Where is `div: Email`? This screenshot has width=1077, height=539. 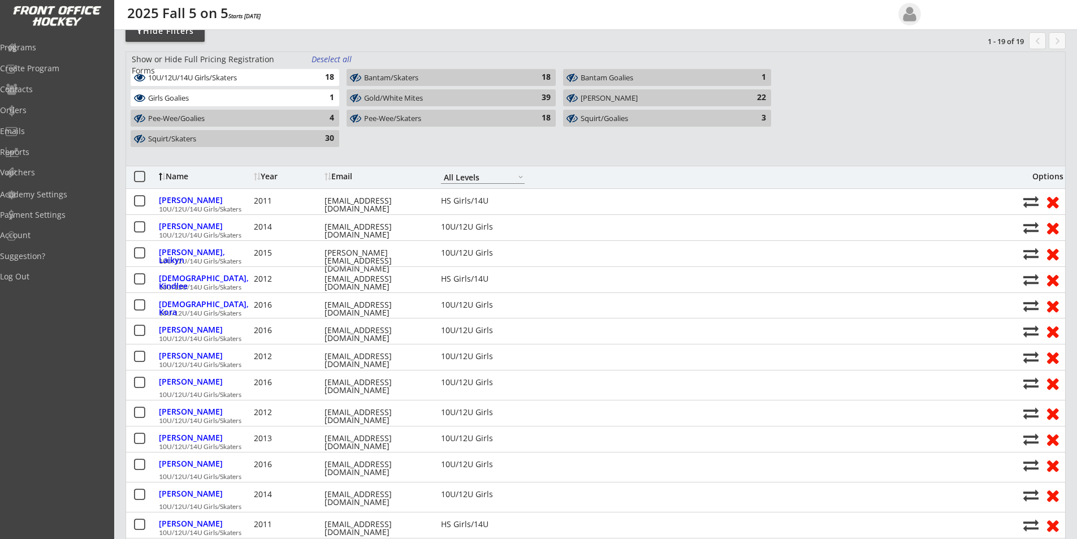 div: Email is located at coordinates (375, 176).